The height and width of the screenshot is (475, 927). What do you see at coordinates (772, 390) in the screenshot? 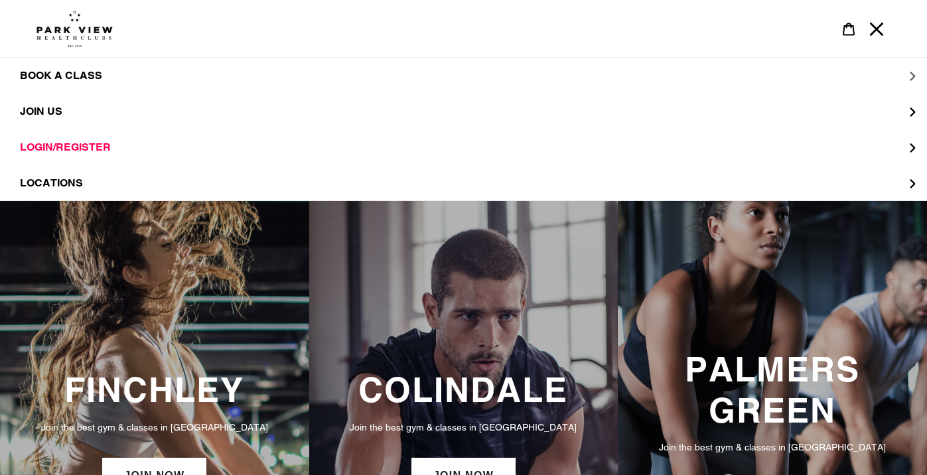
I see `h3: PALMERS GREEN` at bounding box center [772, 390].